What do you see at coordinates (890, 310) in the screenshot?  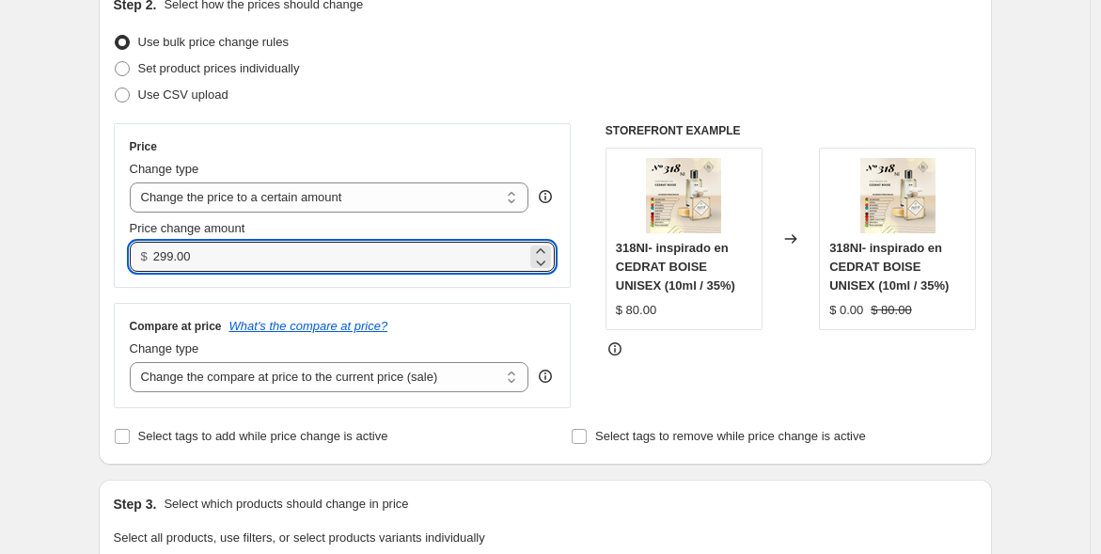 I see `strike: $ 80.00` at bounding box center [890, 310].